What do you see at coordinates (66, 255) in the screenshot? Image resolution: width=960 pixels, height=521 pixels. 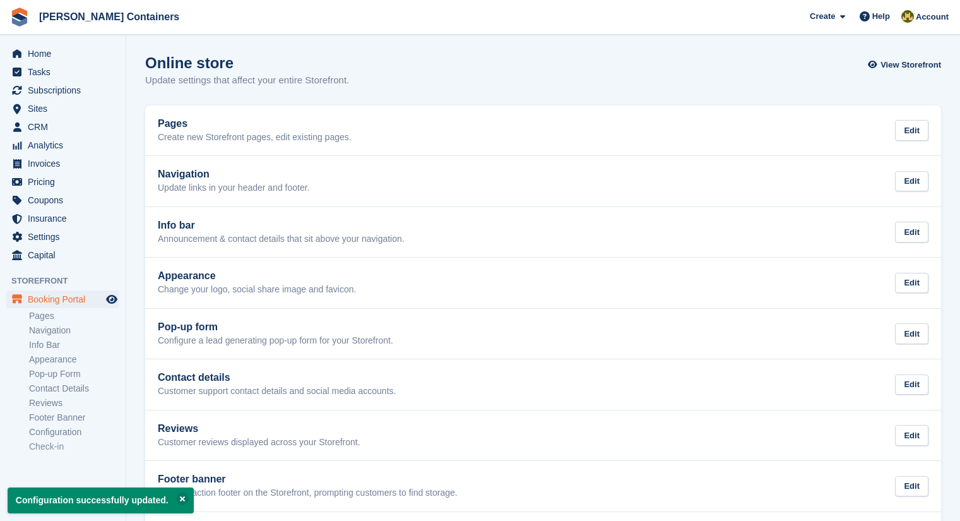 I see `span: Capital` at bounding box center [66, 255].